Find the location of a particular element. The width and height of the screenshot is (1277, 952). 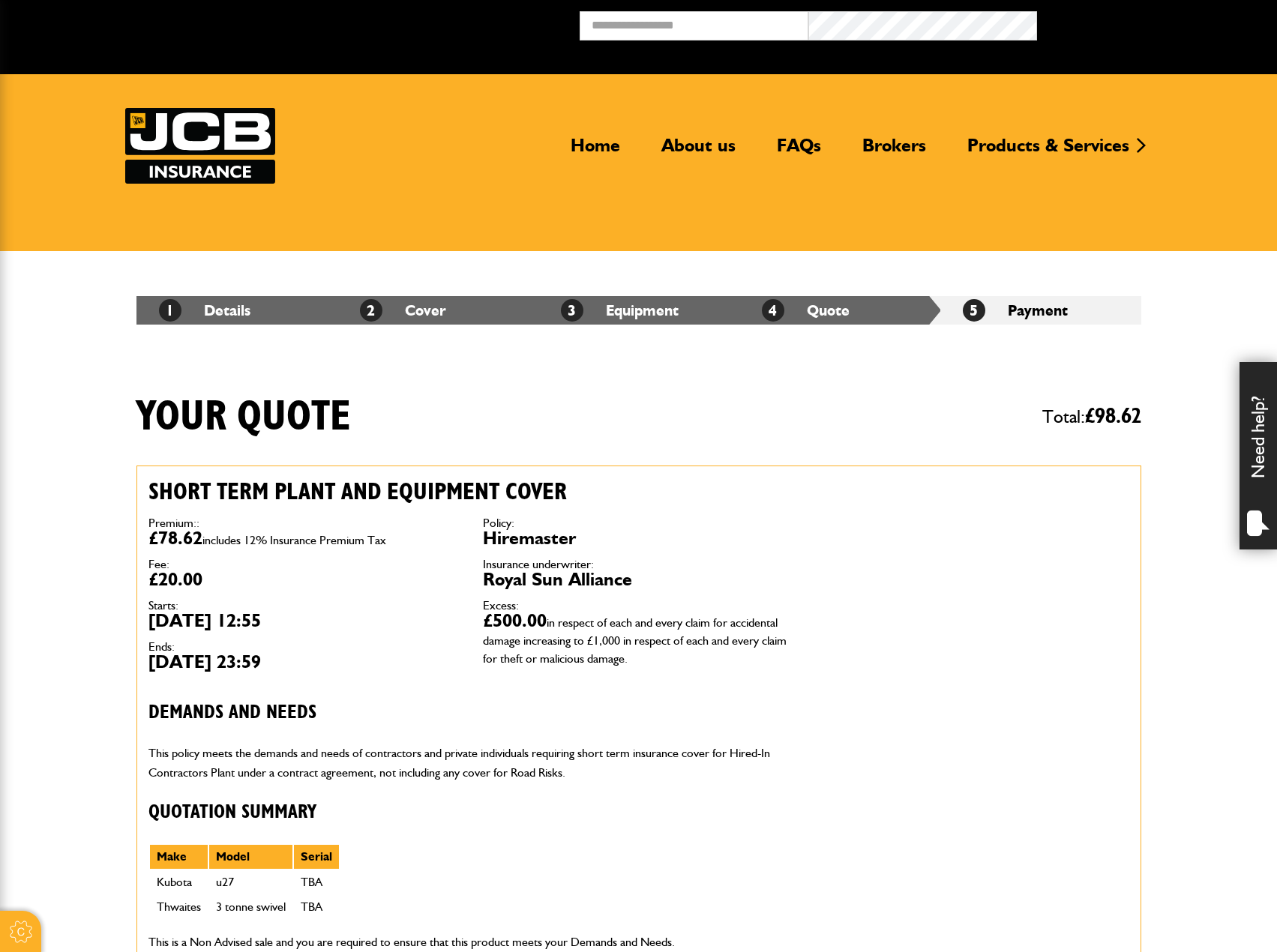

dd: Hiremaster is located at coordinates (639, 538).